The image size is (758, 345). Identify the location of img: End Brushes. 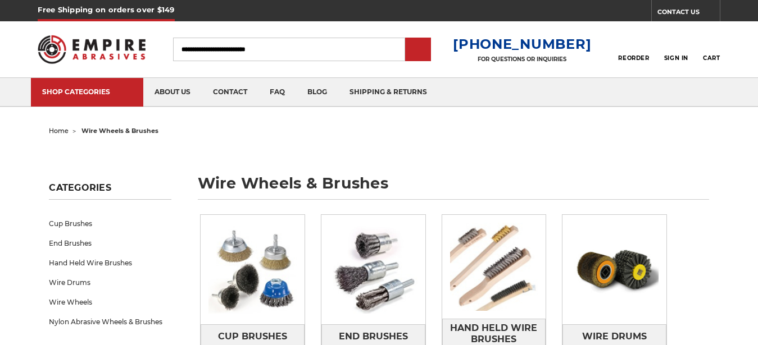
(373, 270).